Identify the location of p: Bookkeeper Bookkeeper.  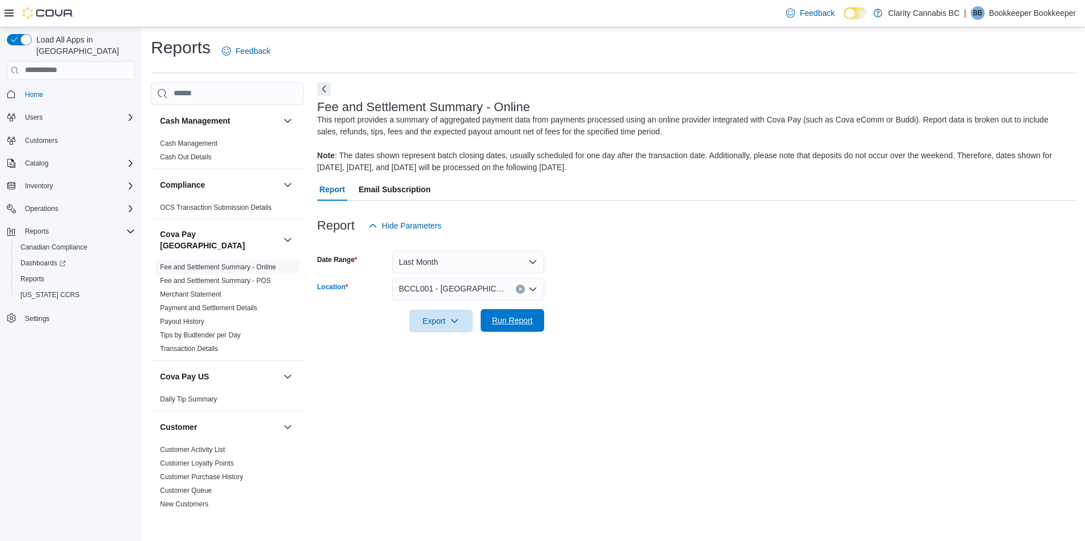
(1032, 13).